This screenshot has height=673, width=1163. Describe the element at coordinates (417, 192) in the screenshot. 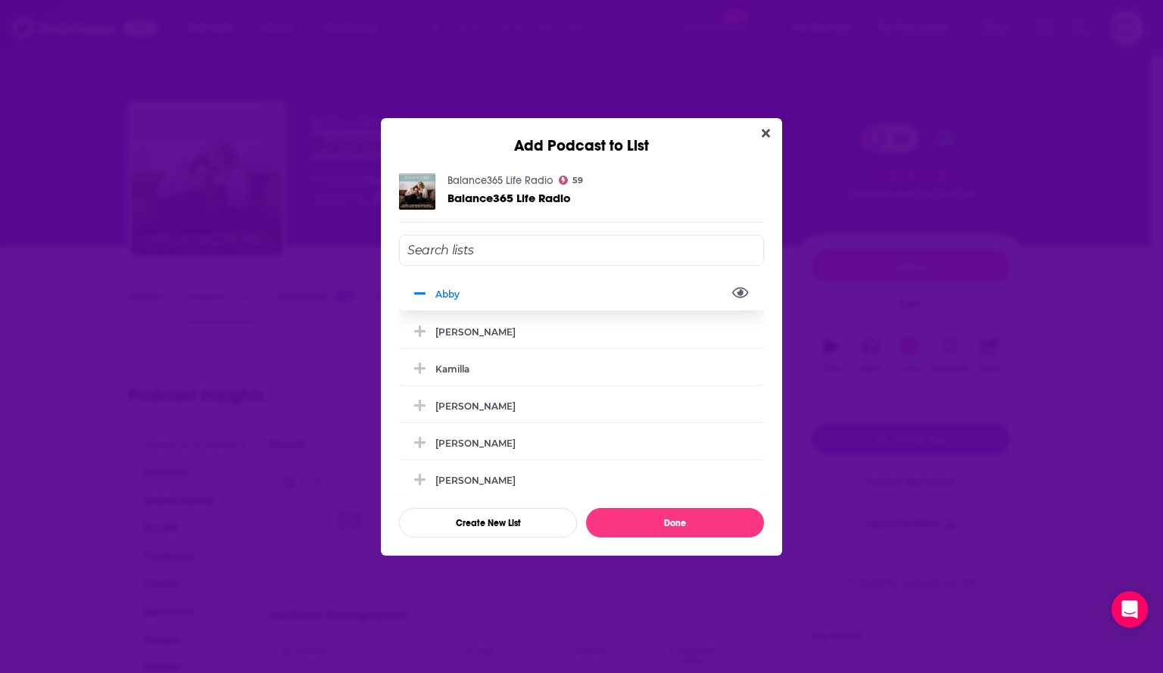

I see `img: Balance365 Life Radio` at that location.